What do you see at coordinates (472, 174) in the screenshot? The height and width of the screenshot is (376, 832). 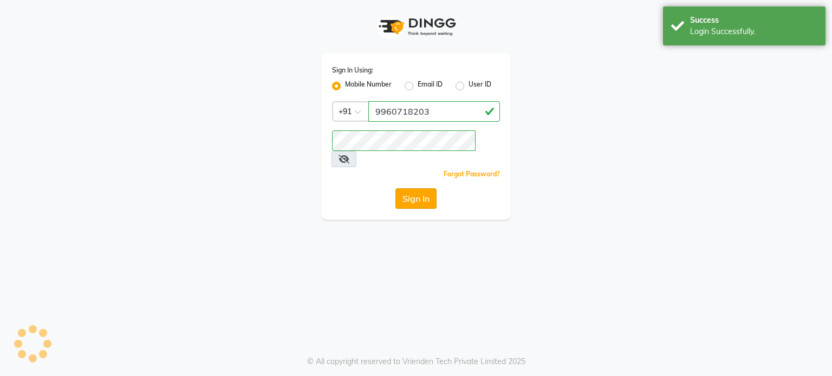 I see `a: Forgot Password?` at bounding box center [472, 174].